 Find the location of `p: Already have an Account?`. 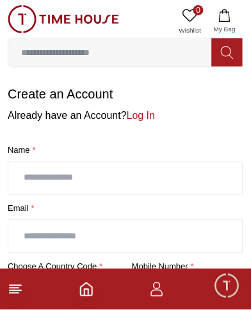

p: Already have an Account? is located at coordinates (125, 116).